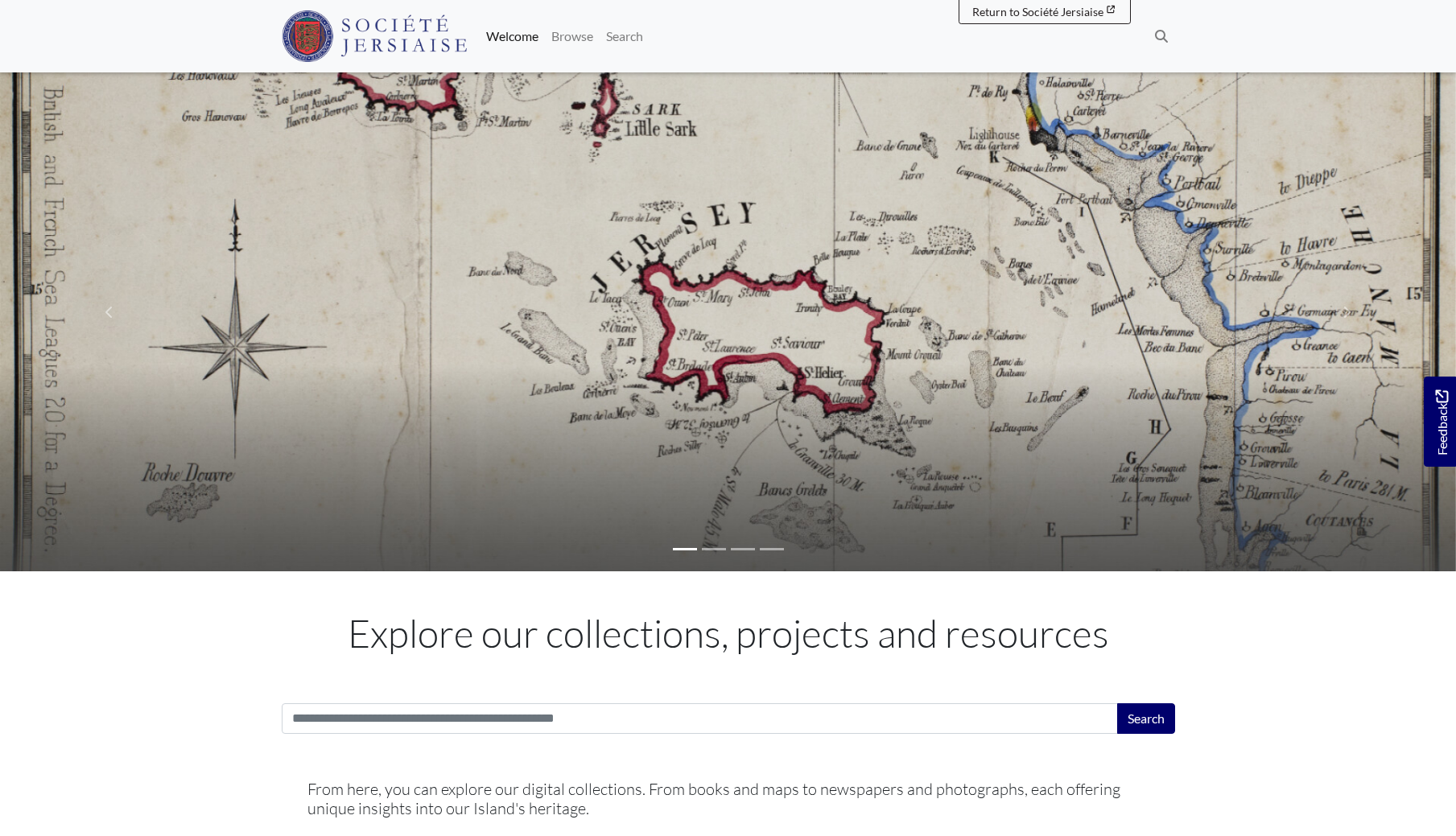 The image size is (1456, 836). What do you see at coordinates (699, 719) in the screenshot?
I see `input: Search this collection...` at bounding box center [699, 719].